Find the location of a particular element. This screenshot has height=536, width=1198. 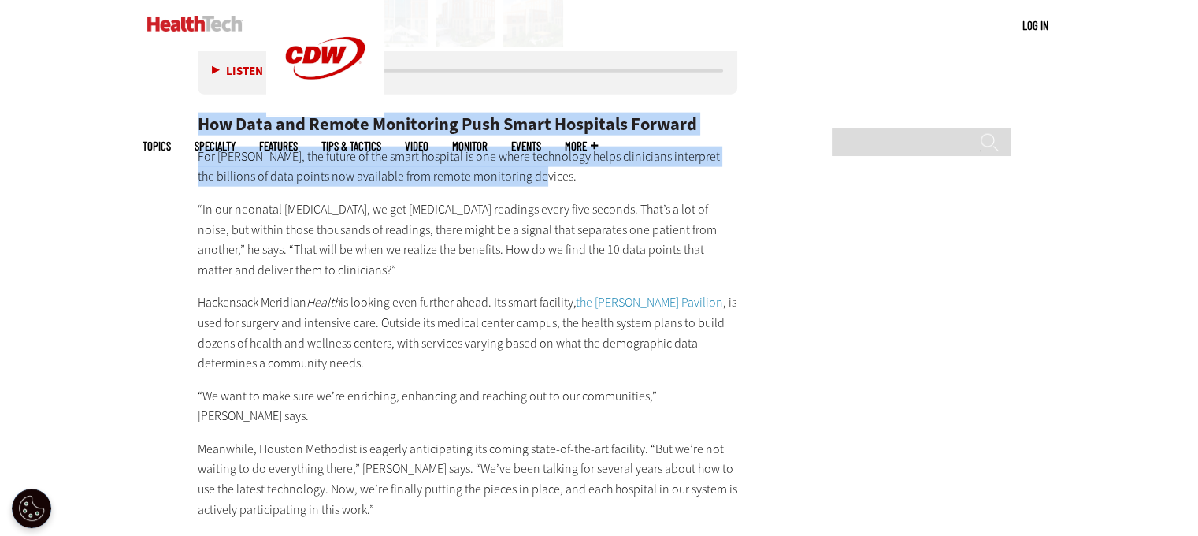

p: “We want to make sure we’re enriching, enhancing and reaching out to our communities,” [PERSON_NA... is located at coordinates (468, 406).